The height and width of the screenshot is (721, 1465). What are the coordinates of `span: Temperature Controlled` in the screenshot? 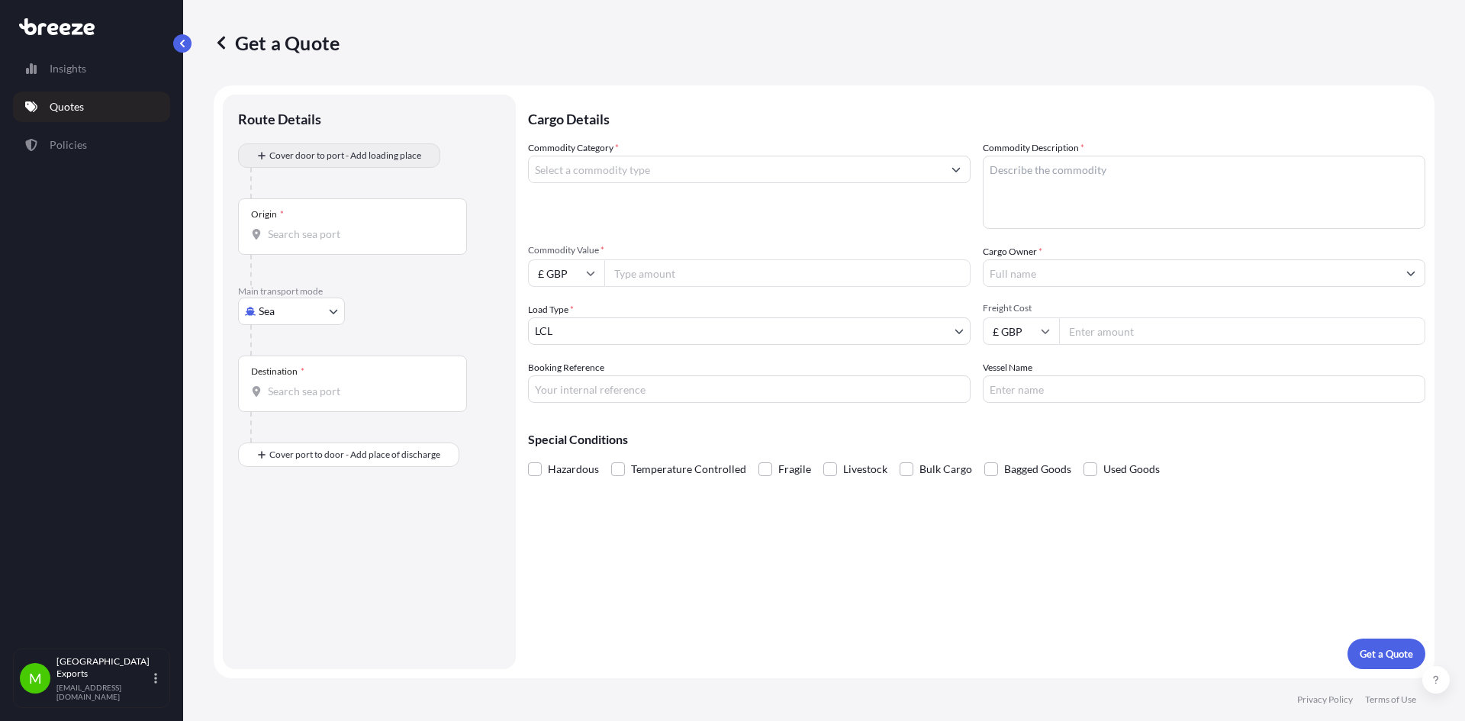 It's located at (688, 469).